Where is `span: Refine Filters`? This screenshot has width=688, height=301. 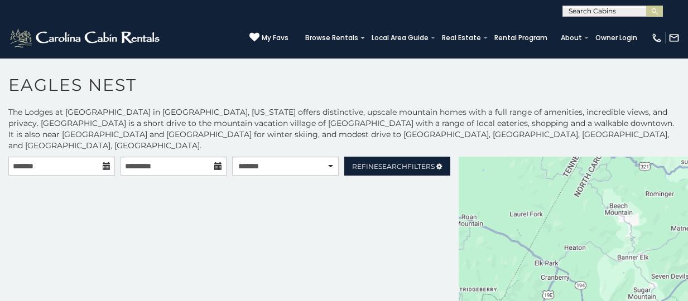
span: Refine Filters is located at coordinates (393, 166).